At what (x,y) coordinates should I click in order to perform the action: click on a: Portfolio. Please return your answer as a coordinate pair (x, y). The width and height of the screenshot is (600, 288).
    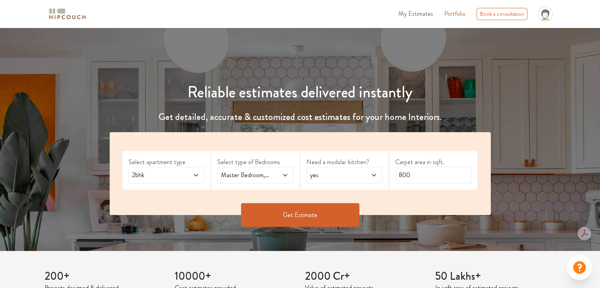
    Looking at the image, I should click on (454, 14).